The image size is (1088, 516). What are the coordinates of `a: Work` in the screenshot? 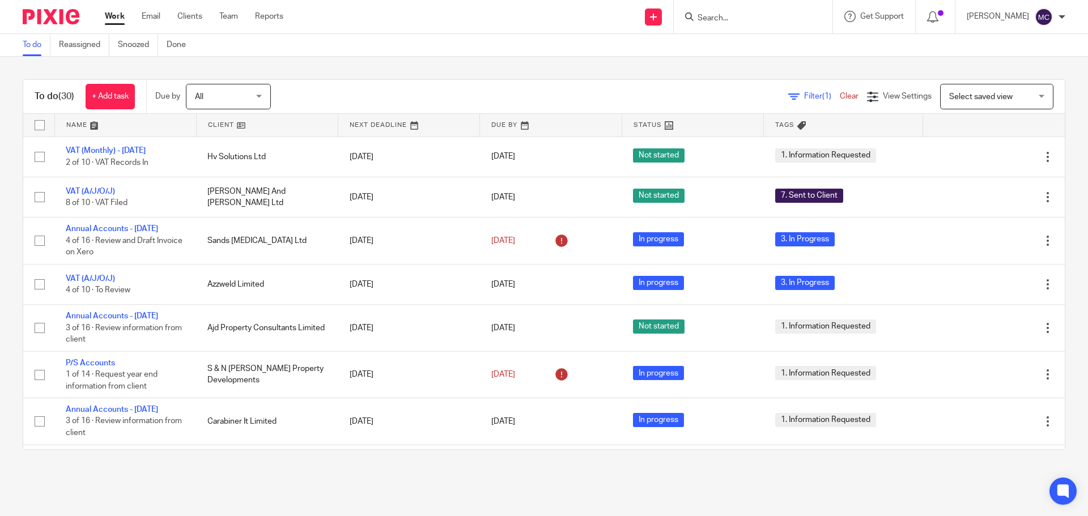 It's located at (114, 16).